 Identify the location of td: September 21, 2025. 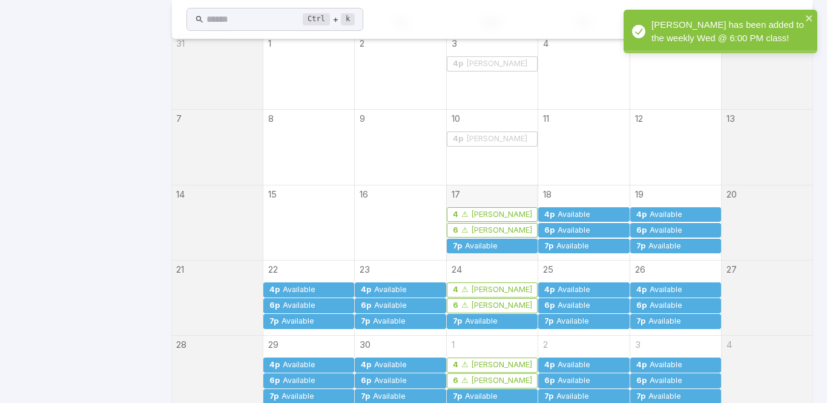
(217, 297).